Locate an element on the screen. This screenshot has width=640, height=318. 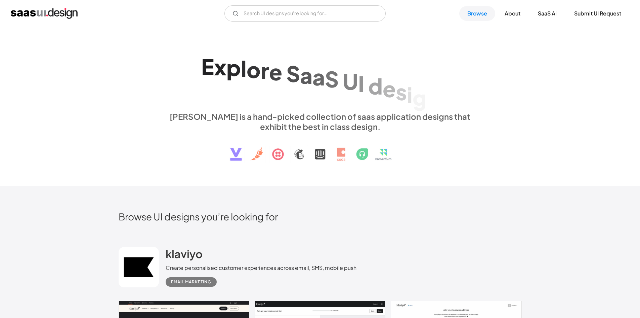
a: About is located at coordinates (512, 13).